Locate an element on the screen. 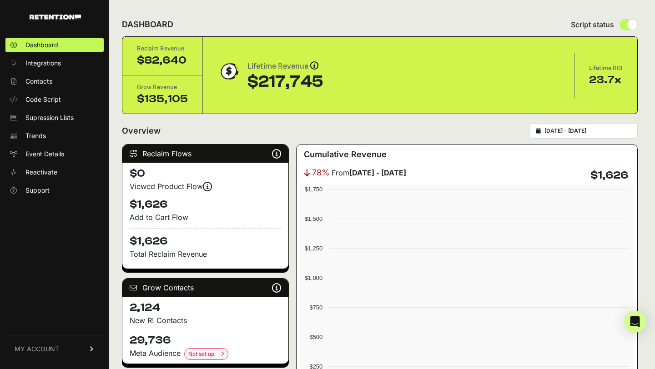 Image resolution: width=655 pixels, height=369 pixels. a: Code Script is located at coordinates (55, 100).